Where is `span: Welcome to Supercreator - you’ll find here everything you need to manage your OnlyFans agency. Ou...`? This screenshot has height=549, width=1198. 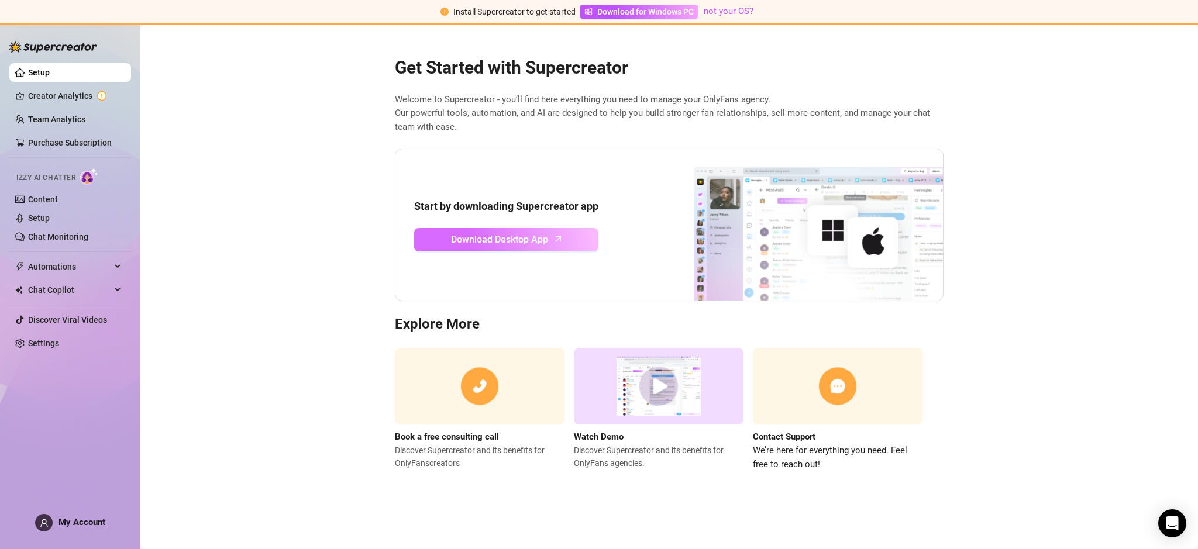
span: Welcome to Supercreator - you’ll find here everything you need to manage your OnlyFans agency. Ou... is located at coordinates (669, 113).